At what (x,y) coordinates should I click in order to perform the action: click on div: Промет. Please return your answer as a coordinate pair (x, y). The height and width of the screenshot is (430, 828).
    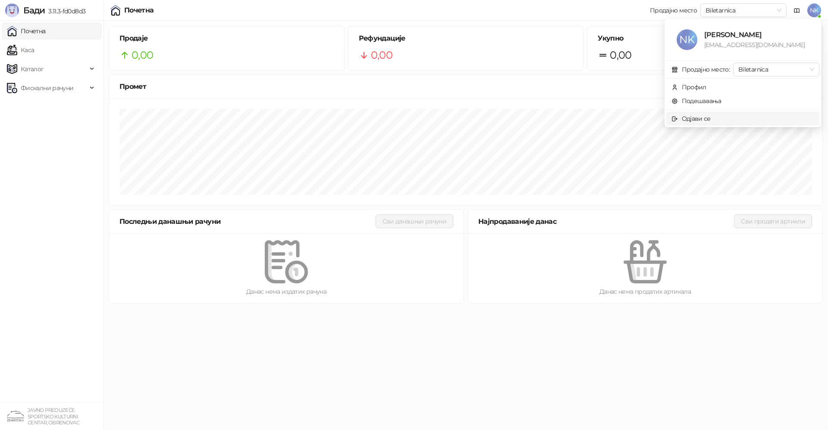
    Looking at the image, I should click on (466, 86).